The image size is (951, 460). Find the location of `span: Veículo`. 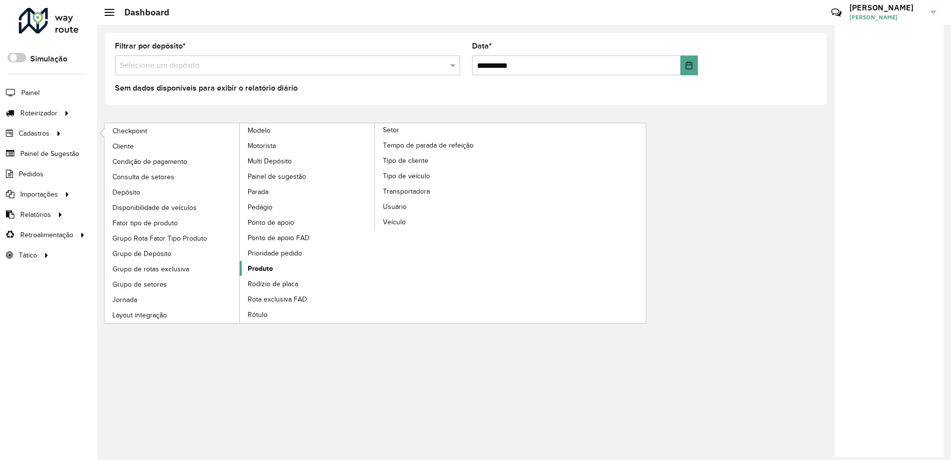

span: Veículo is located at coordinates (394, 222).